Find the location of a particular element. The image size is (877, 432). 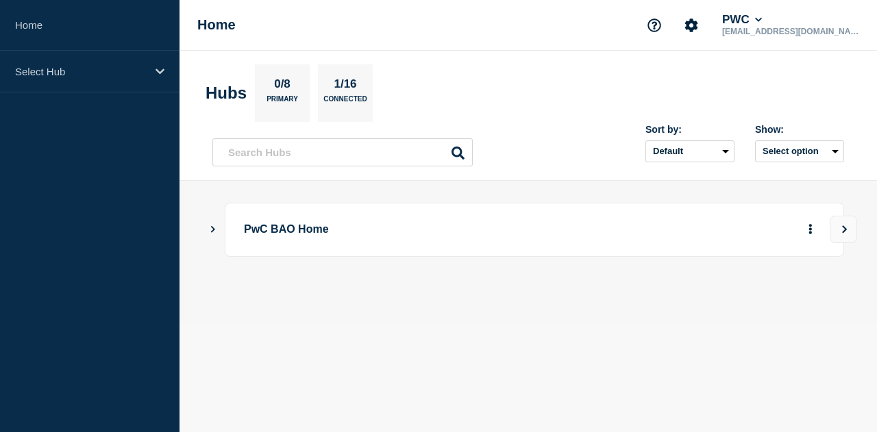

button: More actions is located at coordinates (811, 230).